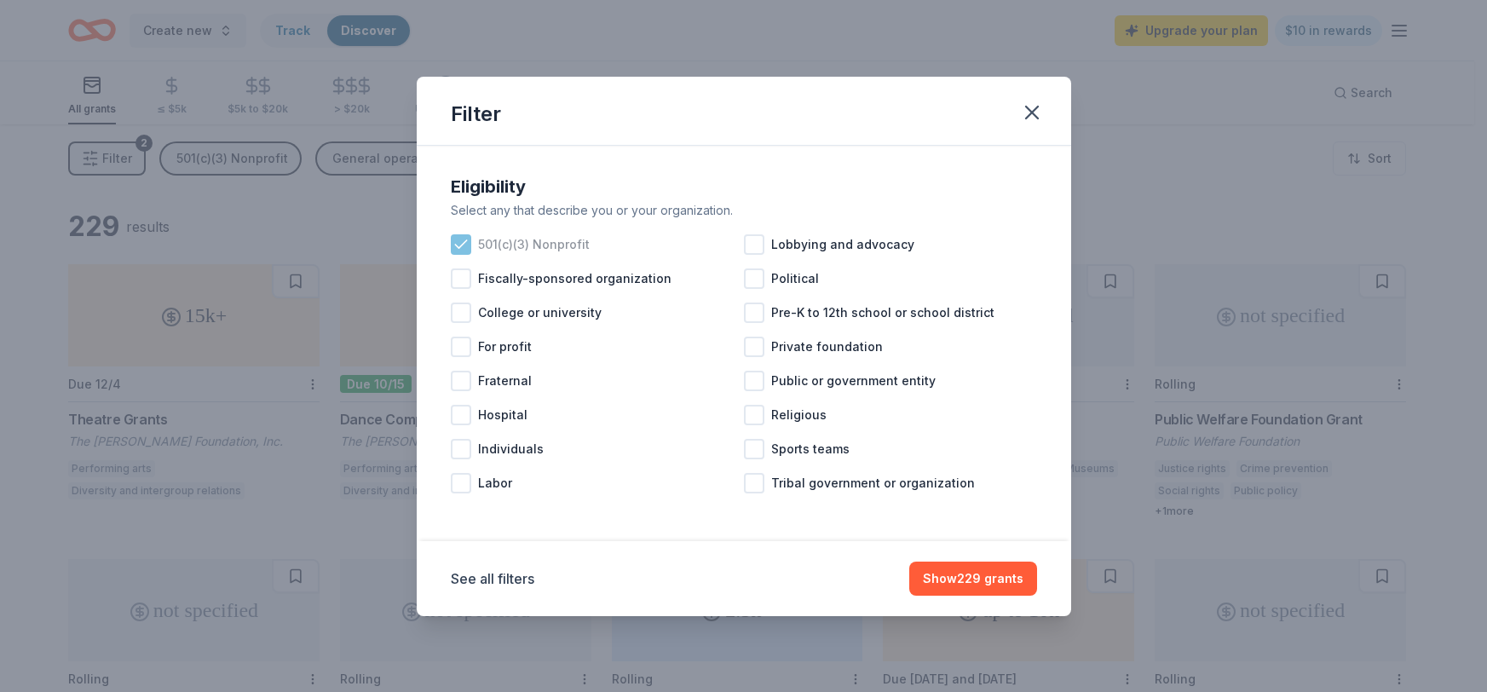 This screenshot has width=1487, height=692. I want to click on span: Fiscally-sponsored organization, so click(574, 279).